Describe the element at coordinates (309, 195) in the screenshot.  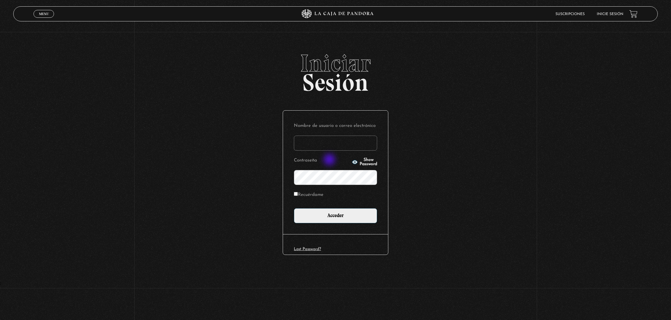
I see `label: Recuérdame` at that location.